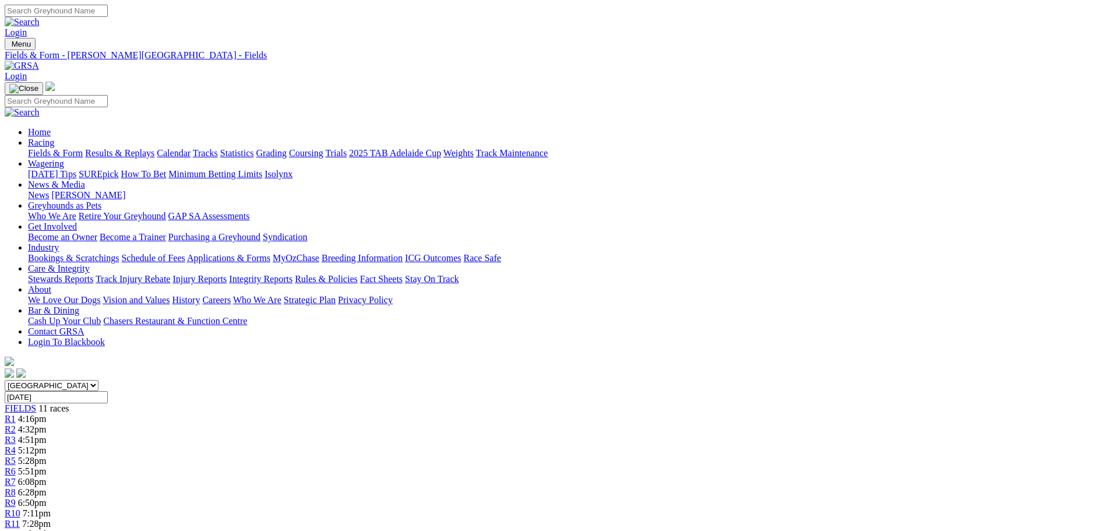  Describe the element at coordinates (56, 331) in the screenshot. I see `a: Contact GRSA` at that location.